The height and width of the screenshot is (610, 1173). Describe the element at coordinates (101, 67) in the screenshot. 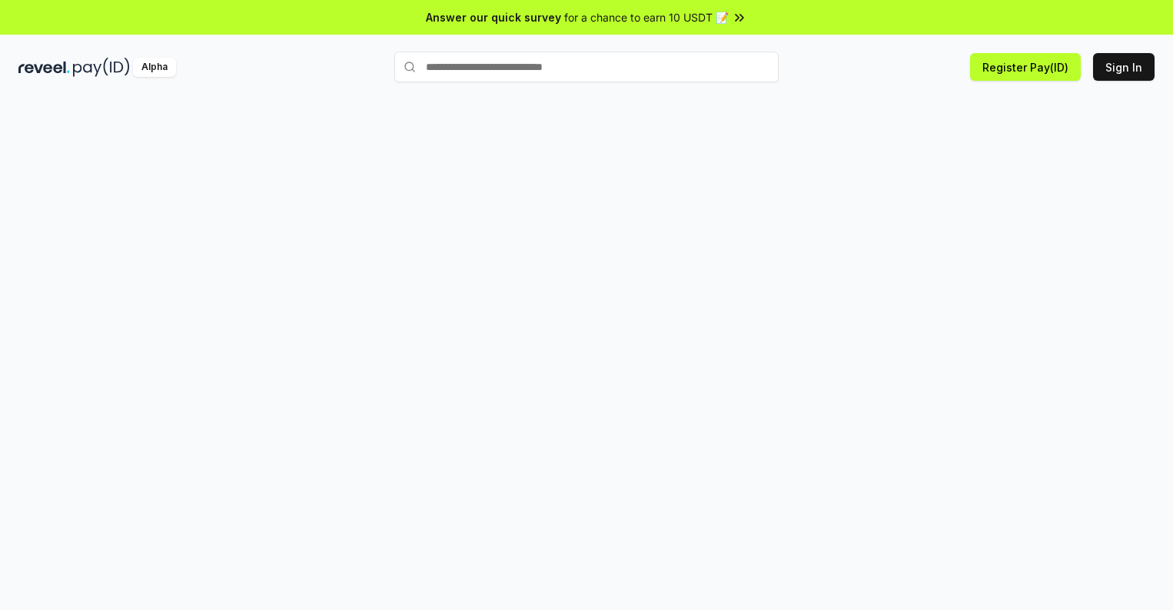

I see `img: pay_id` at that location.